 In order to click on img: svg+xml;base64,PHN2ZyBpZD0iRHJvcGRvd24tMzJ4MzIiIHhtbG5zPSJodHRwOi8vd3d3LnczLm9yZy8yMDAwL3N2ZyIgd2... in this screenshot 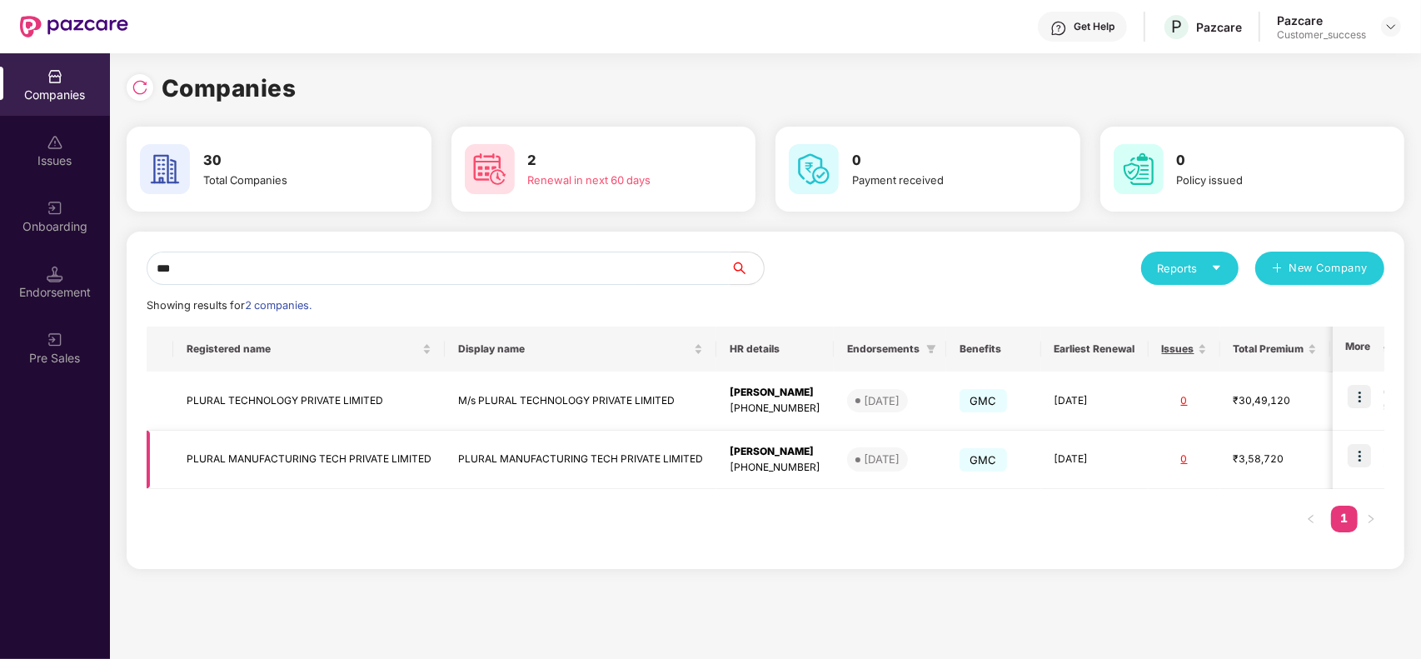, I will do `click(1391, 27)`.